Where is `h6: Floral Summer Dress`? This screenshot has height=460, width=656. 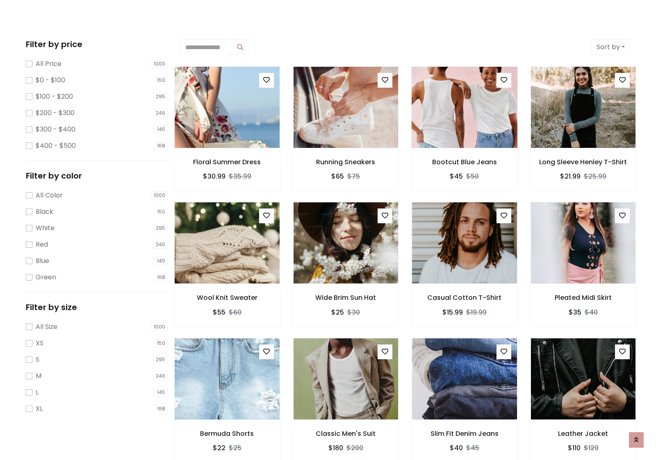
h6: Floral Summer Dress is located at coordinates (227, 162).